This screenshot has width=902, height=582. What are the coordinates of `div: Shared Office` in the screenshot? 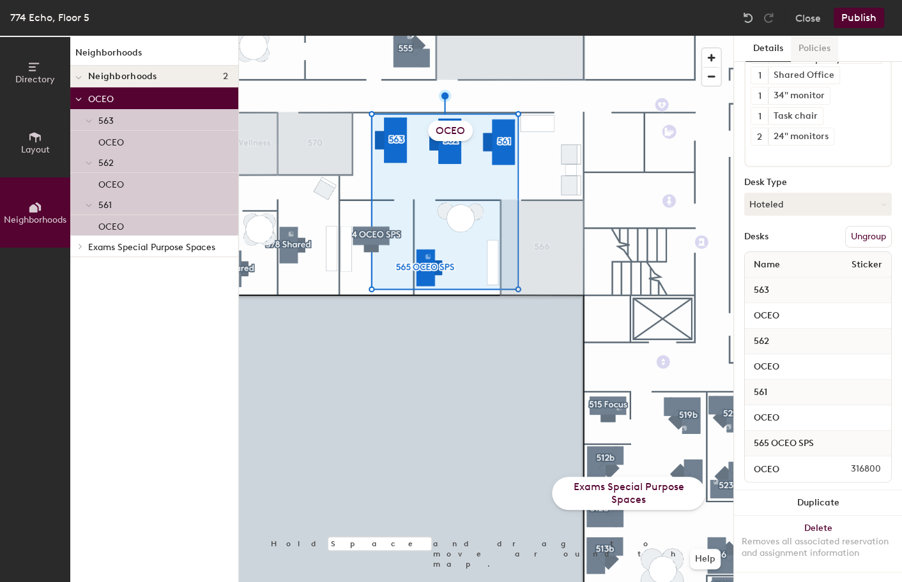 It's located at (803, 75).